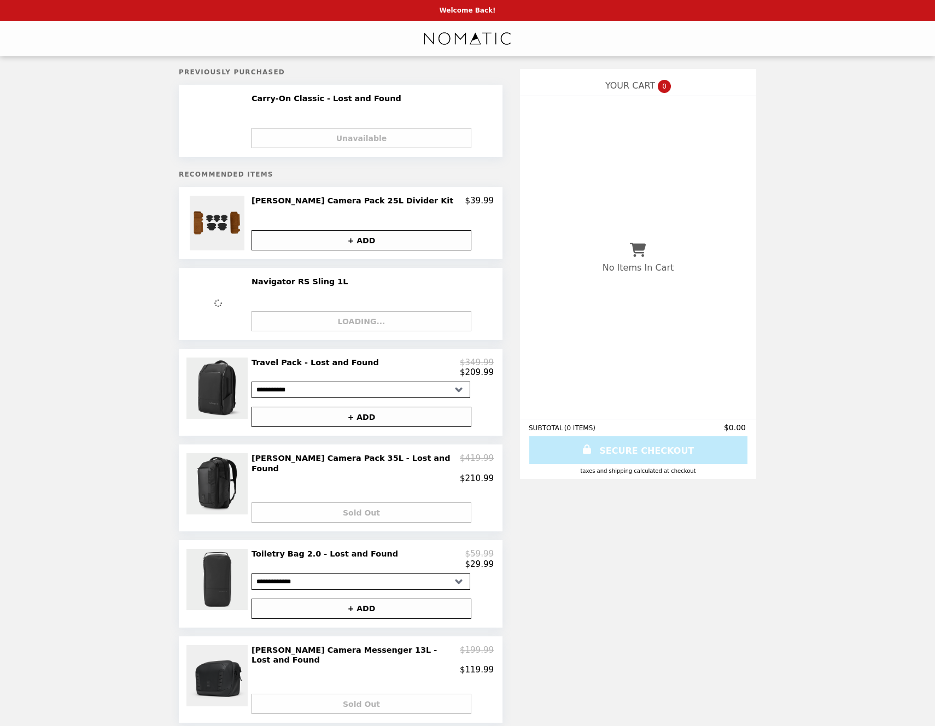 The width and height of the screenshot is (935, 726). Describe the element at coordinates (218, 580) in the screenshot. I see `img: Toiletry Bag 2.0 - Lost and Found` at that location.